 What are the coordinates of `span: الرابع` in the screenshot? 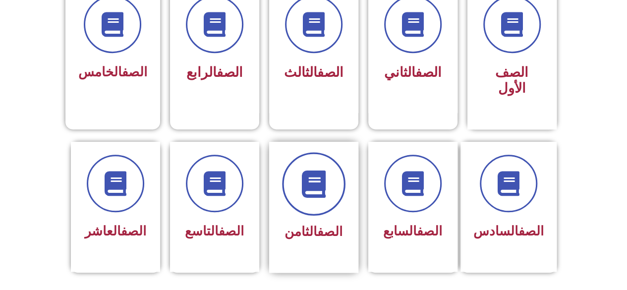 It's located at (215, 72).